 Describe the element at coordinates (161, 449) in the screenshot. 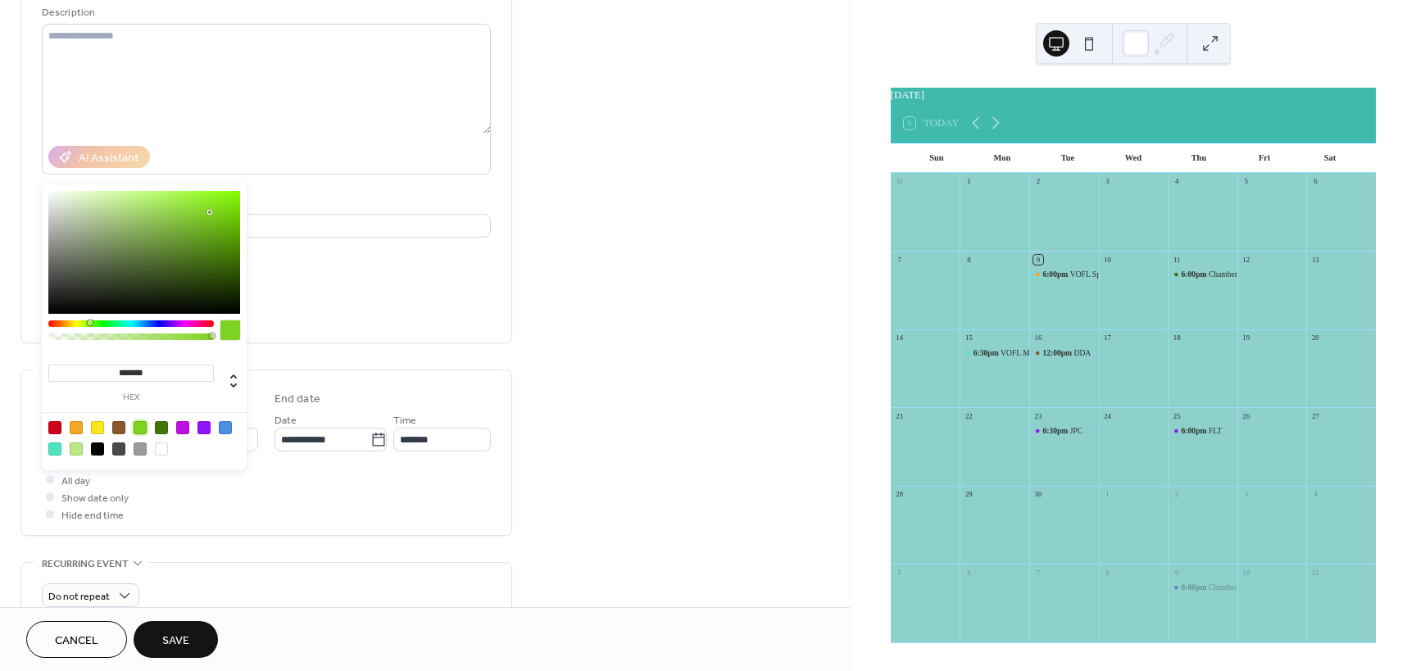

I see `div: #FFFFFF` at that location.